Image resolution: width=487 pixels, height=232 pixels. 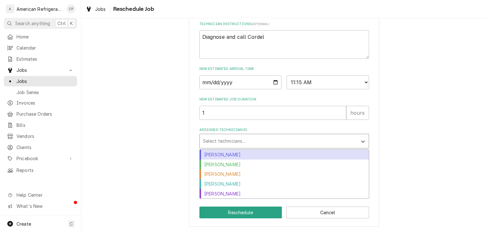 I want to click on a: Estimates, so click(x=40, y=59).